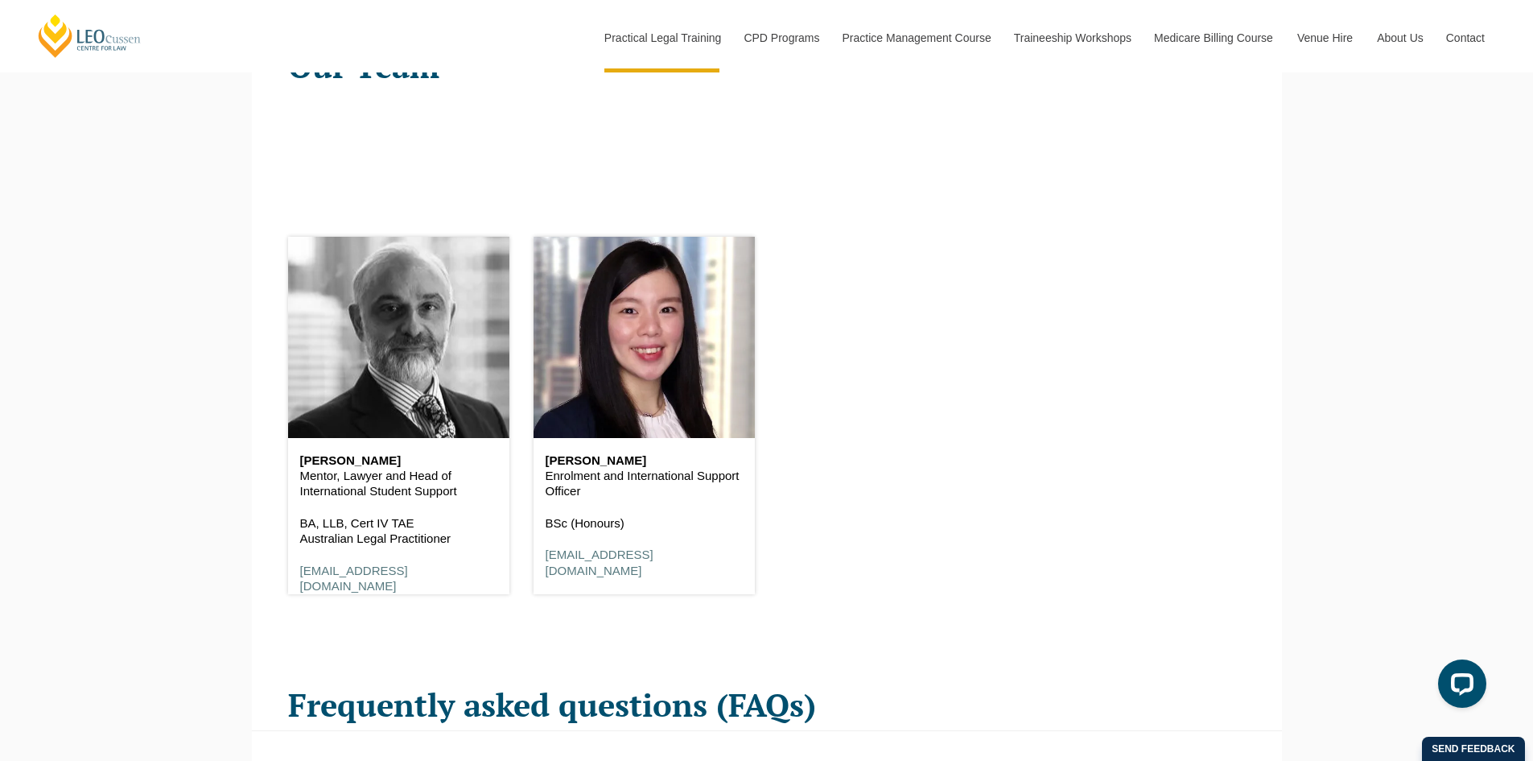 Image resolution: width=1533 pixels, height=761 pixels. Describe the element at coordinates (1466, 38) in the screenshot. I see `a: Contact` at that location.